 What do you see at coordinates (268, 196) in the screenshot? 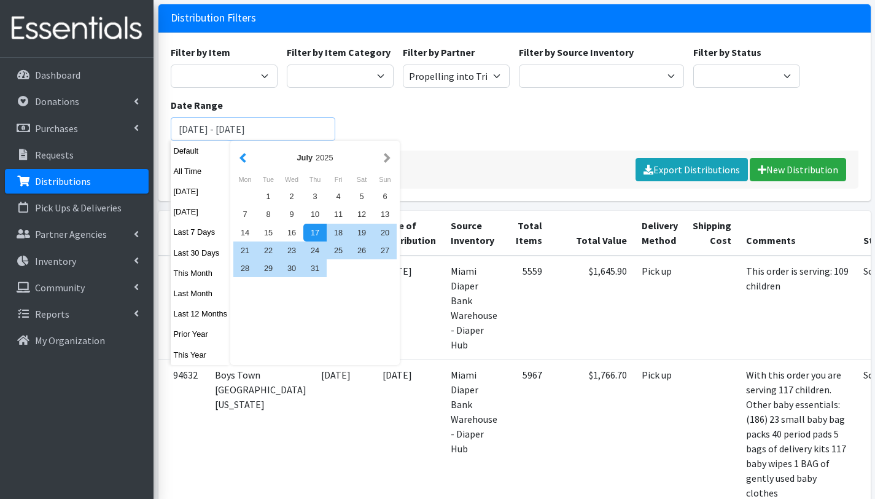
I see `div: 1` at bounding box center [268, 196].